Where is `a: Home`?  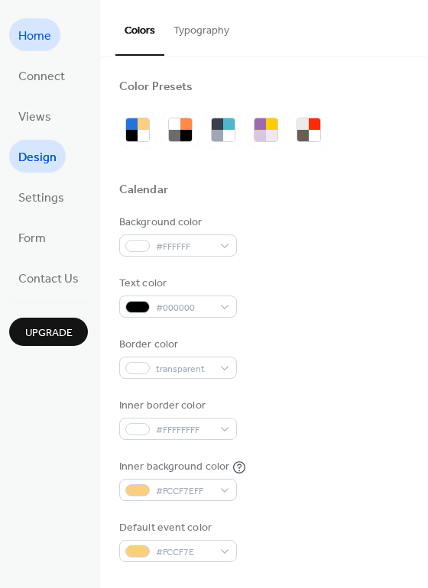
a: Home is located at coordinates (34, 34).